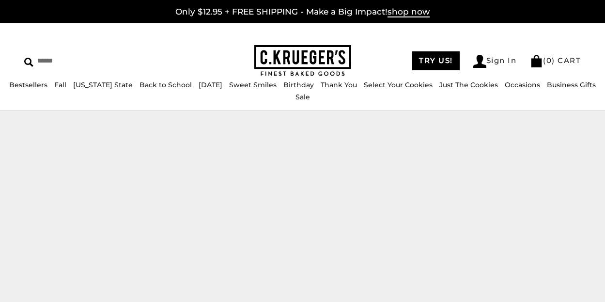 The image size is (605, 302). Describe the element at coordinates (166, 85) in the screenshot. I see `a: Back to School` at that location.